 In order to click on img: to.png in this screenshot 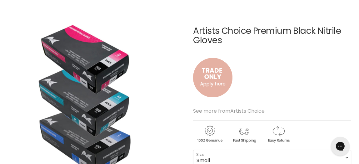, I will do `click(213, 78)`.